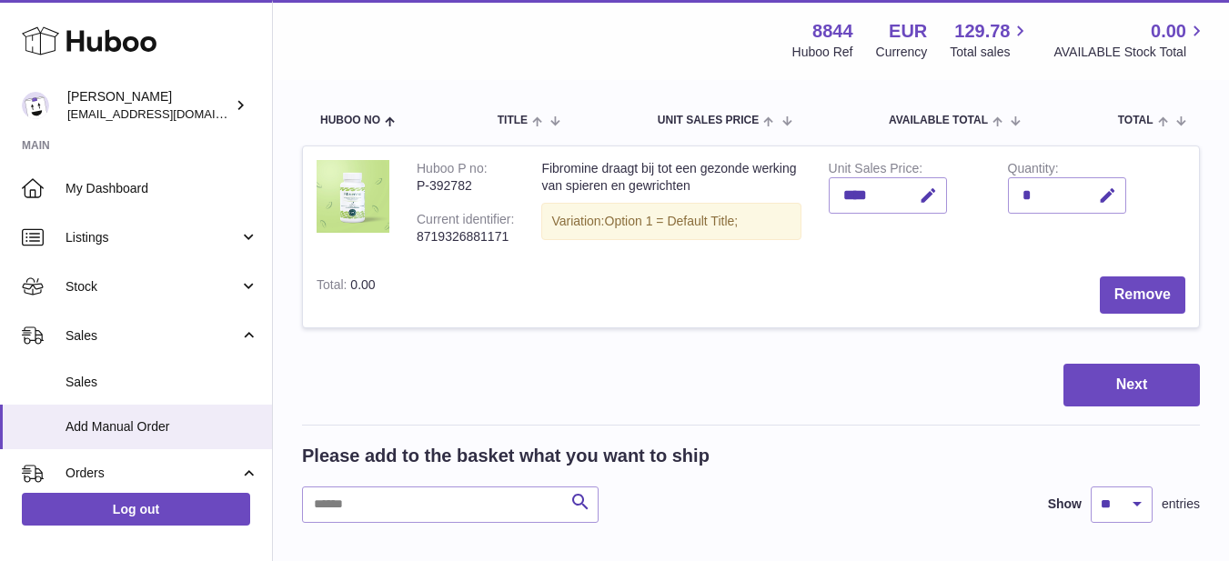 This screenshot has height=561, width=1229. I want to click on span: Option 1 = Default Title;, so click(672, 221).